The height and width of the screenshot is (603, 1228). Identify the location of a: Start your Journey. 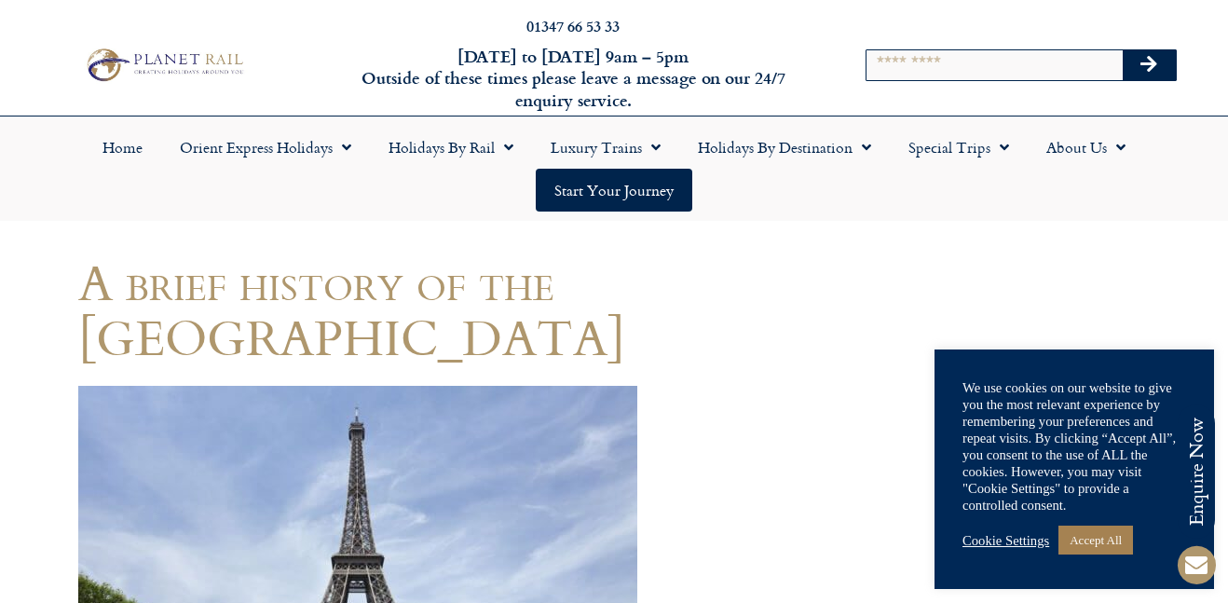
(614, 190).